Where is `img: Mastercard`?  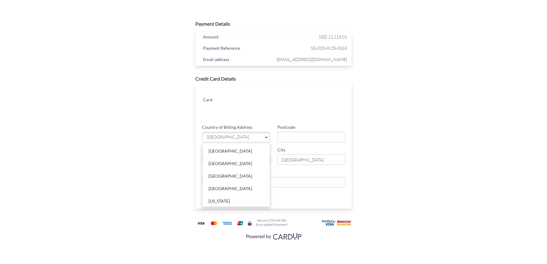
img: Mastercard is located at coordinates (214, 223).